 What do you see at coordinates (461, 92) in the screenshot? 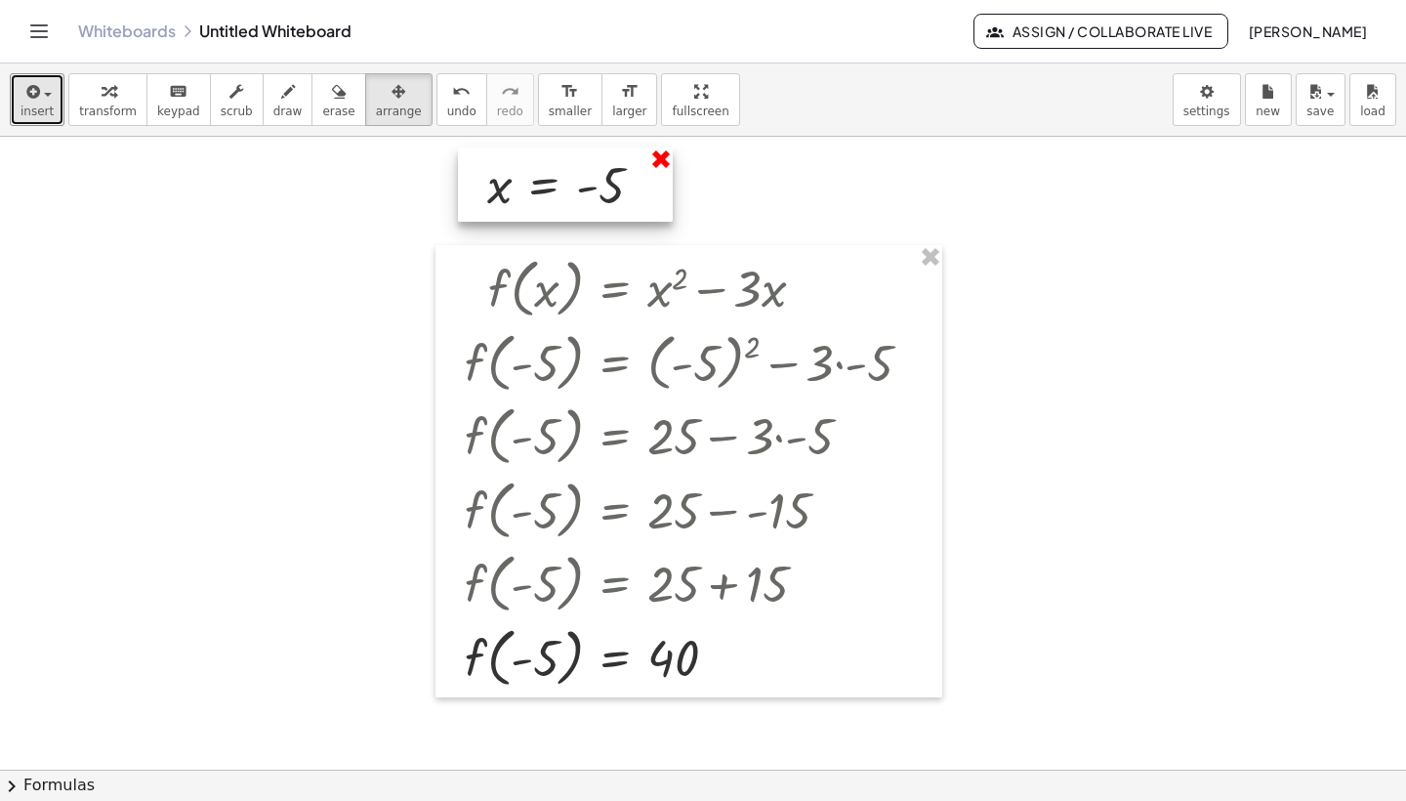
I see `i: undo` at bounding box center [461, 92].